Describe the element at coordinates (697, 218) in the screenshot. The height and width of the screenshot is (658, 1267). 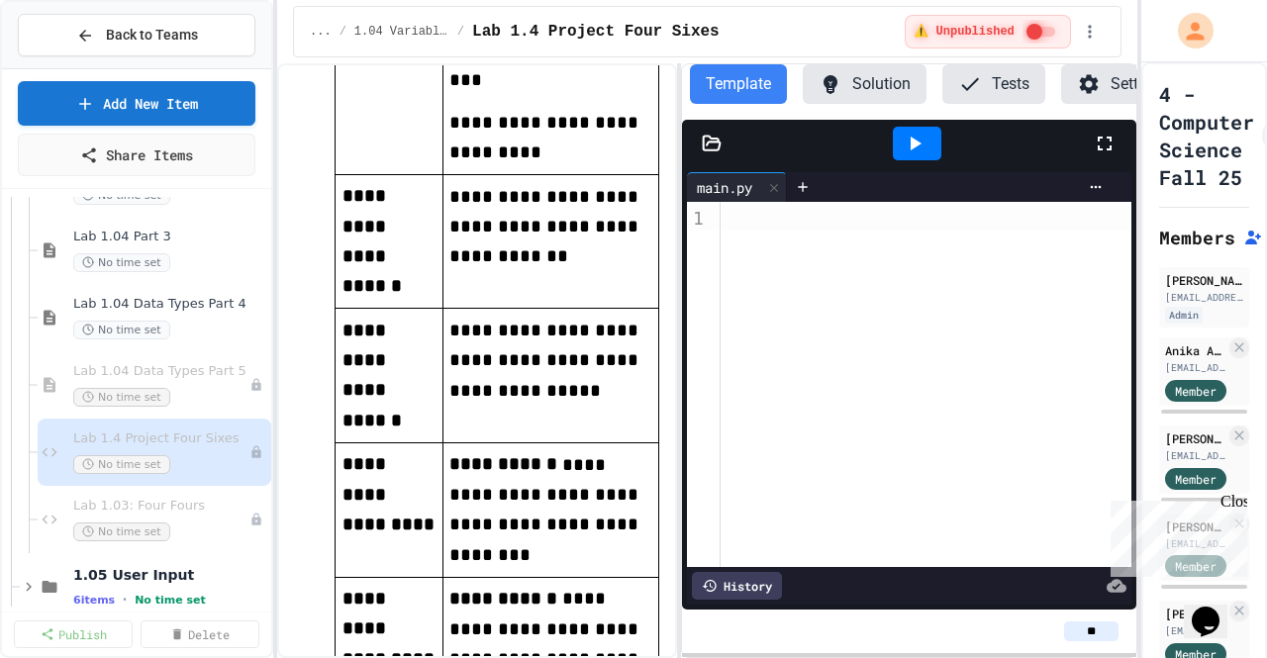
I see `div: 1` at that location.